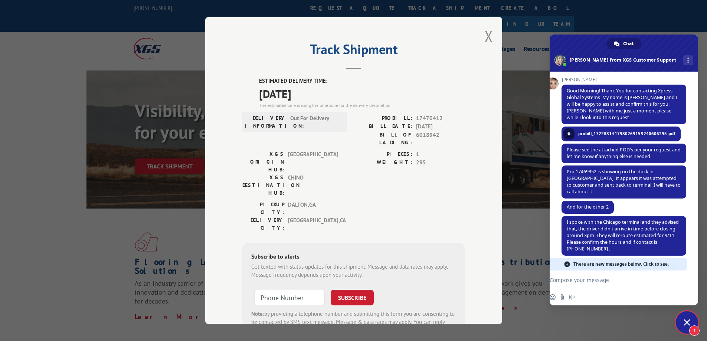 This screenshot has height=341, width=707. Describe the element at coordinates (263, 162) in the screenshot. I see `label: XGS ORIGIN HUB:` at that location.